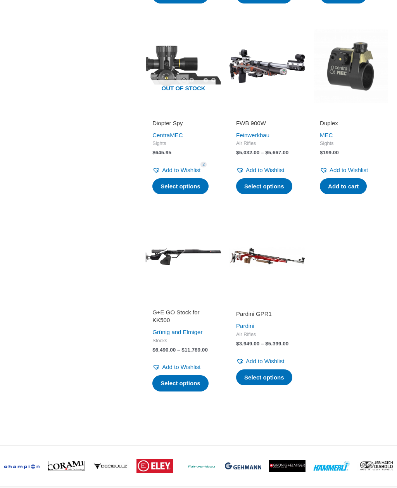 This screenshot has height=488, width=397. I want to click on a: Feinwerkbau, so click(253, 135).